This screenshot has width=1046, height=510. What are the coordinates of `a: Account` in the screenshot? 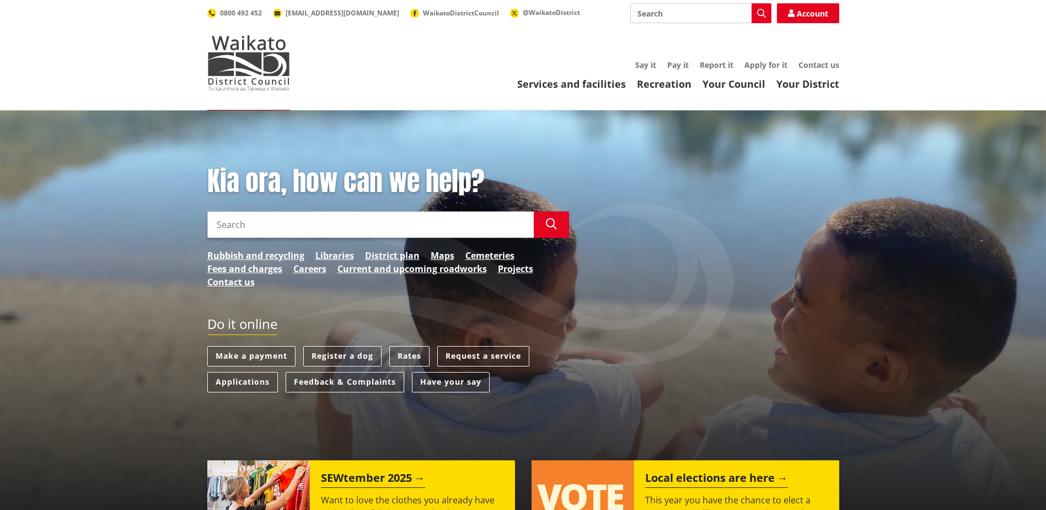 It's located at (808, 13).